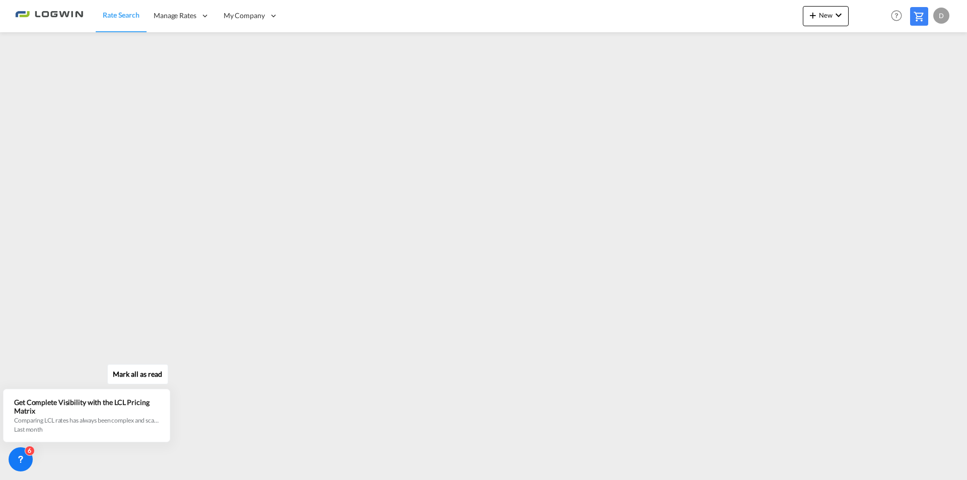 The image size is (967, 480). I want to click on md-icon: icon-chevron-down, so click(838, 15).